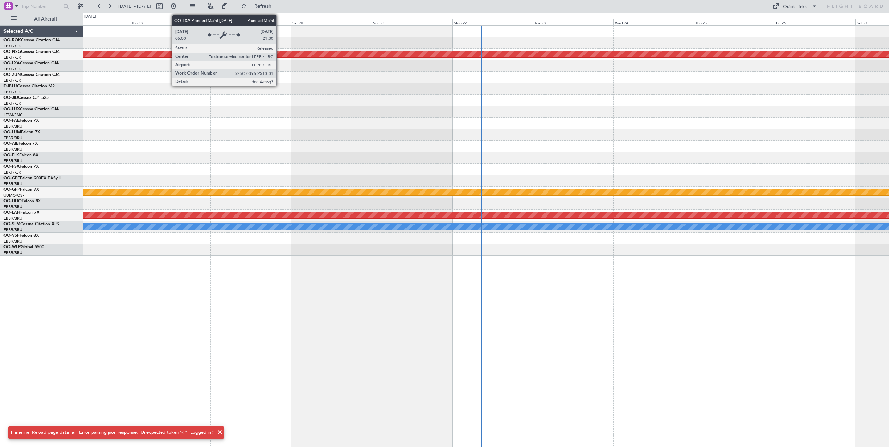 The image size is (889, 447). I want to click on div: Sat 20, so click(331, 22).